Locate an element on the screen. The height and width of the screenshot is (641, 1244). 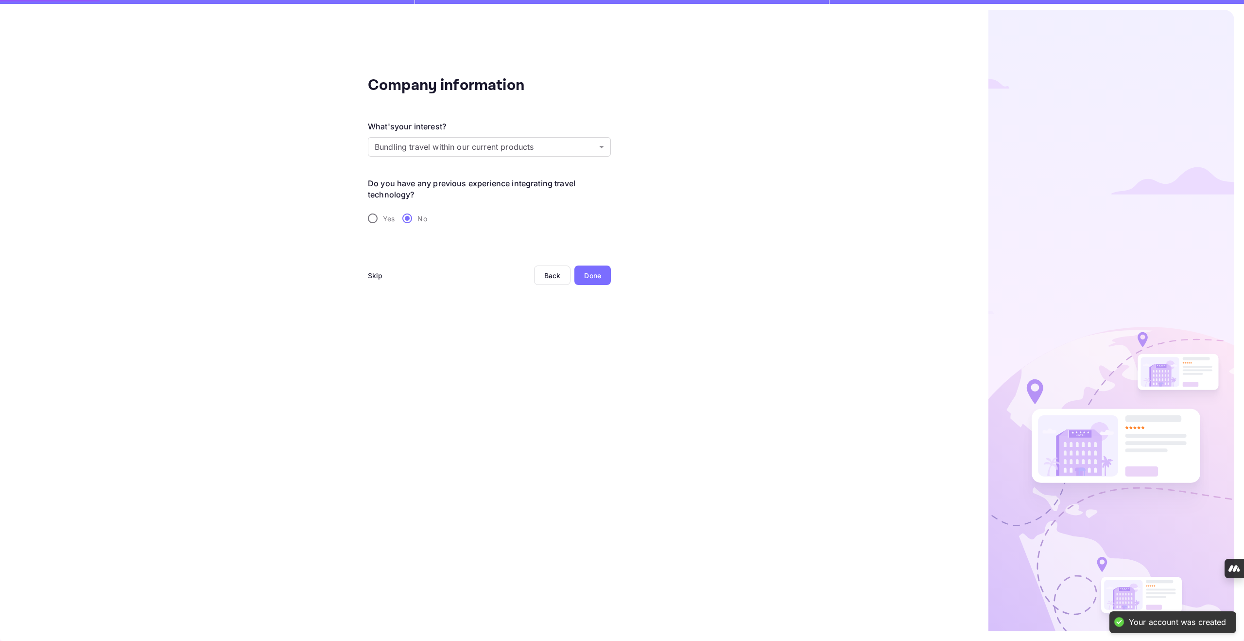
div: travel-experience is located at coordinates (489, 218).